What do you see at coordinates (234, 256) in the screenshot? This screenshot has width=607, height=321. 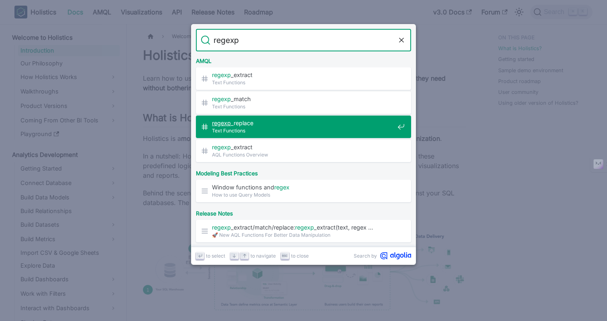 I see `svg: Arrow down` at bounding box center [234, 256].